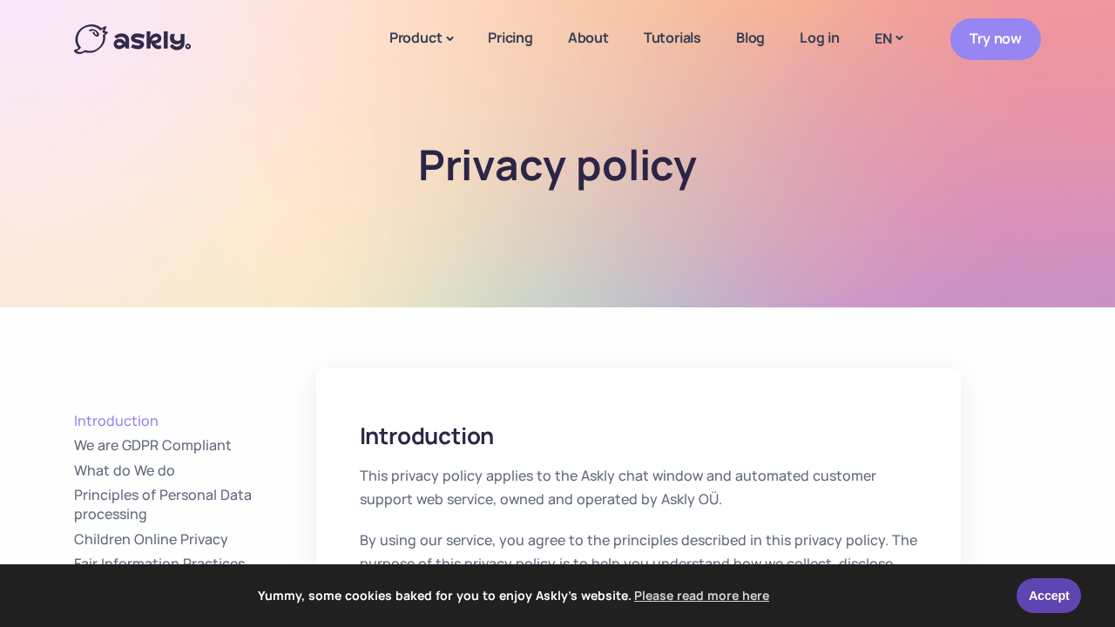 Image resolution: width=1115 pixels, height=627 pixels. What do you see at coordinates (750, 37) in the screenshot?
I see `a: Blog` at bounding box center [750, 37].